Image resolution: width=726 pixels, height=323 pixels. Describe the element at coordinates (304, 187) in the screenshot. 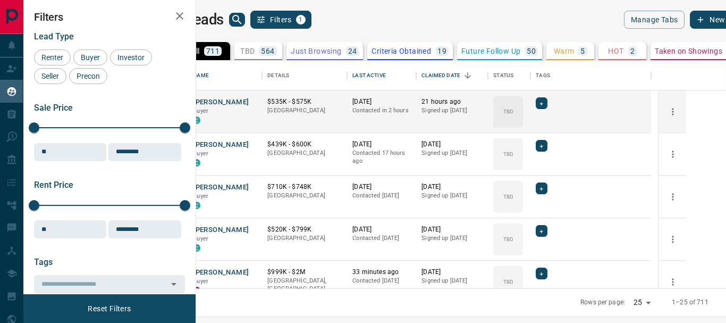

I see `p: $710K - $748K` at that location.